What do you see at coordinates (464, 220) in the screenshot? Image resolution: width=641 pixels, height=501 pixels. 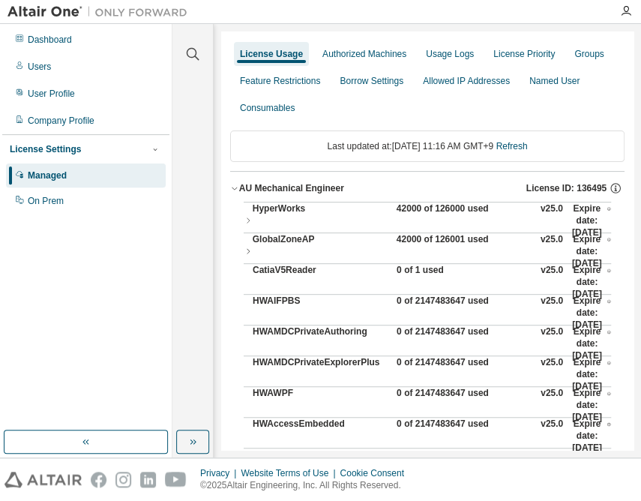 I see `div: 42000 of 126000 used` at bounding box center [464, 220].